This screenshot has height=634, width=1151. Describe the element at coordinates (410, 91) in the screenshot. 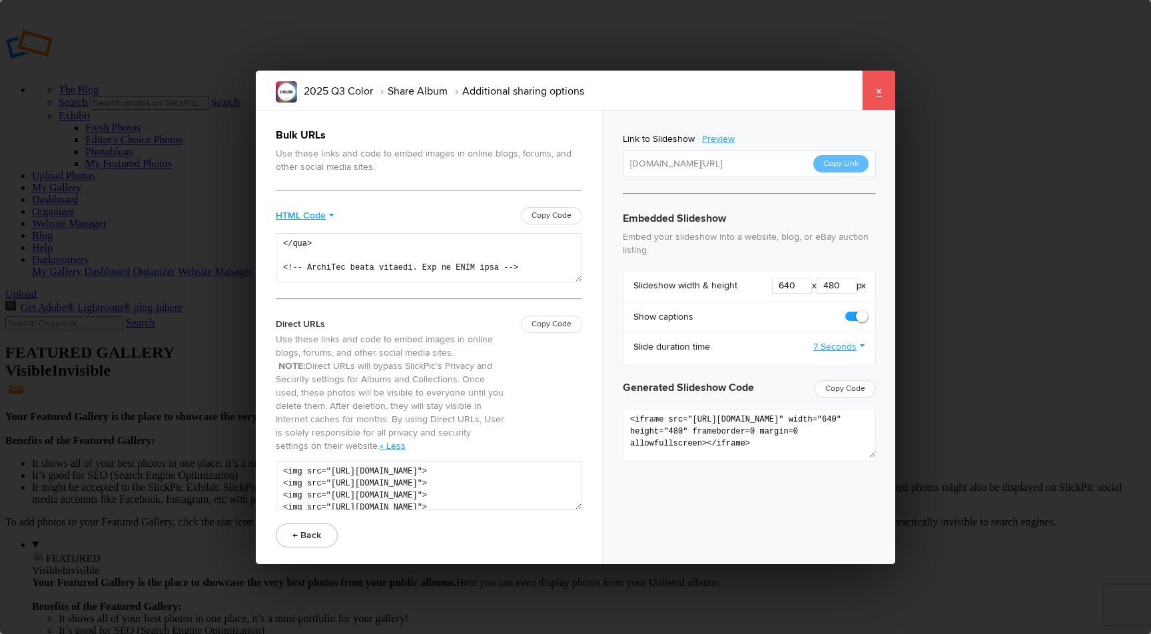

I see `li: Share Album` at that location.